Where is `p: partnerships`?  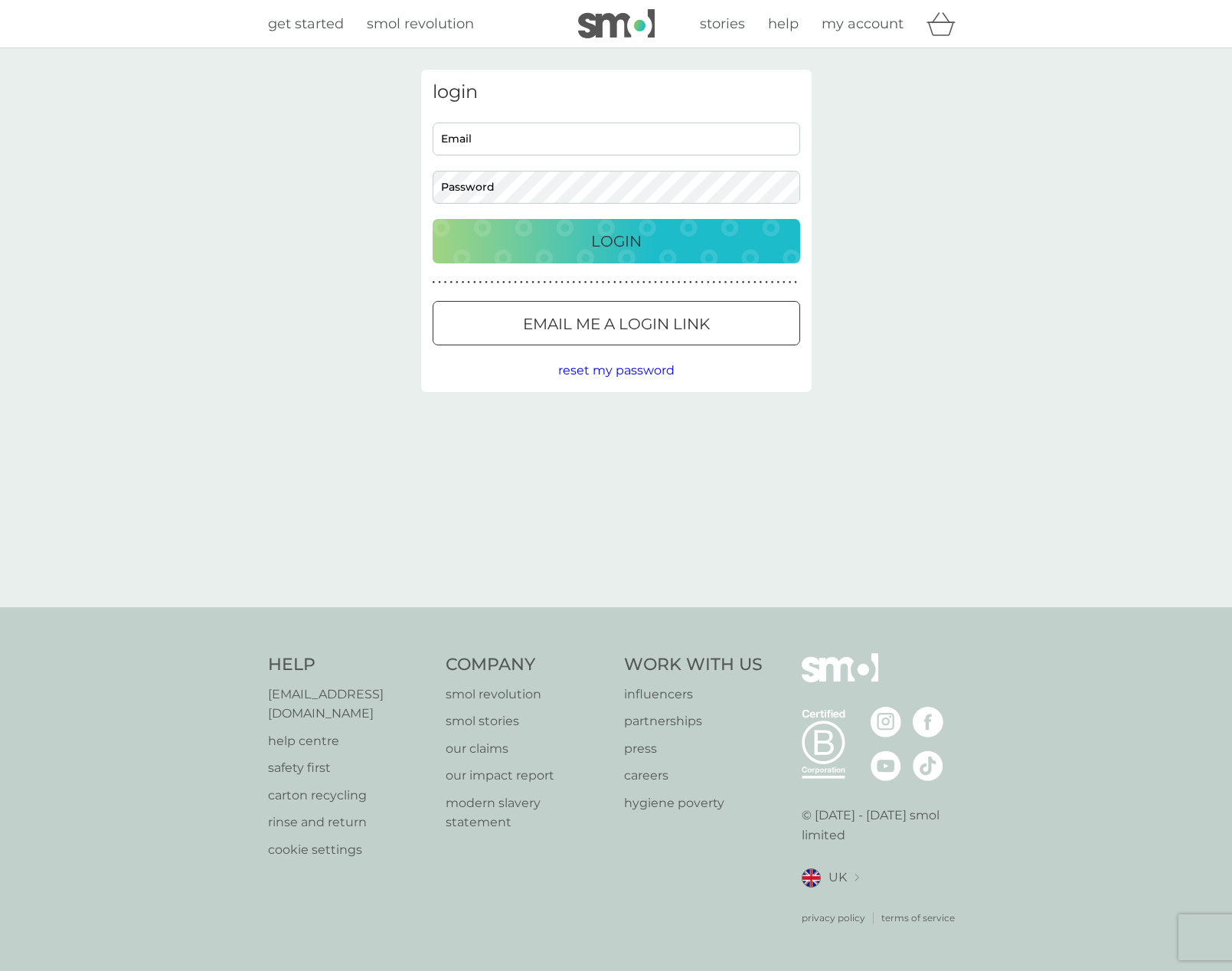
p: partnerships is located at coordinates (693, 721).